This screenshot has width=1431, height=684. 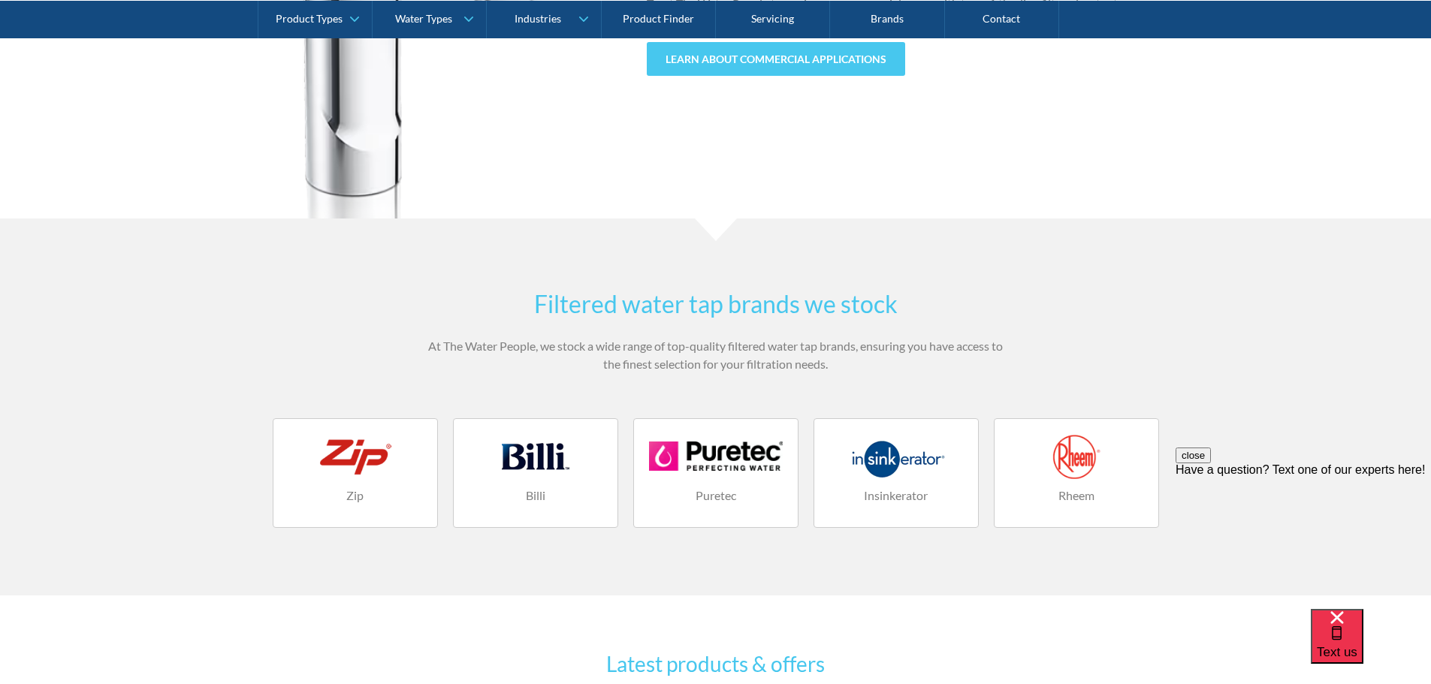 What do you see at coordinates (716, 664) in the screenshot?
I see `h3: Latest products & offers` at bounding box center [716, 664].